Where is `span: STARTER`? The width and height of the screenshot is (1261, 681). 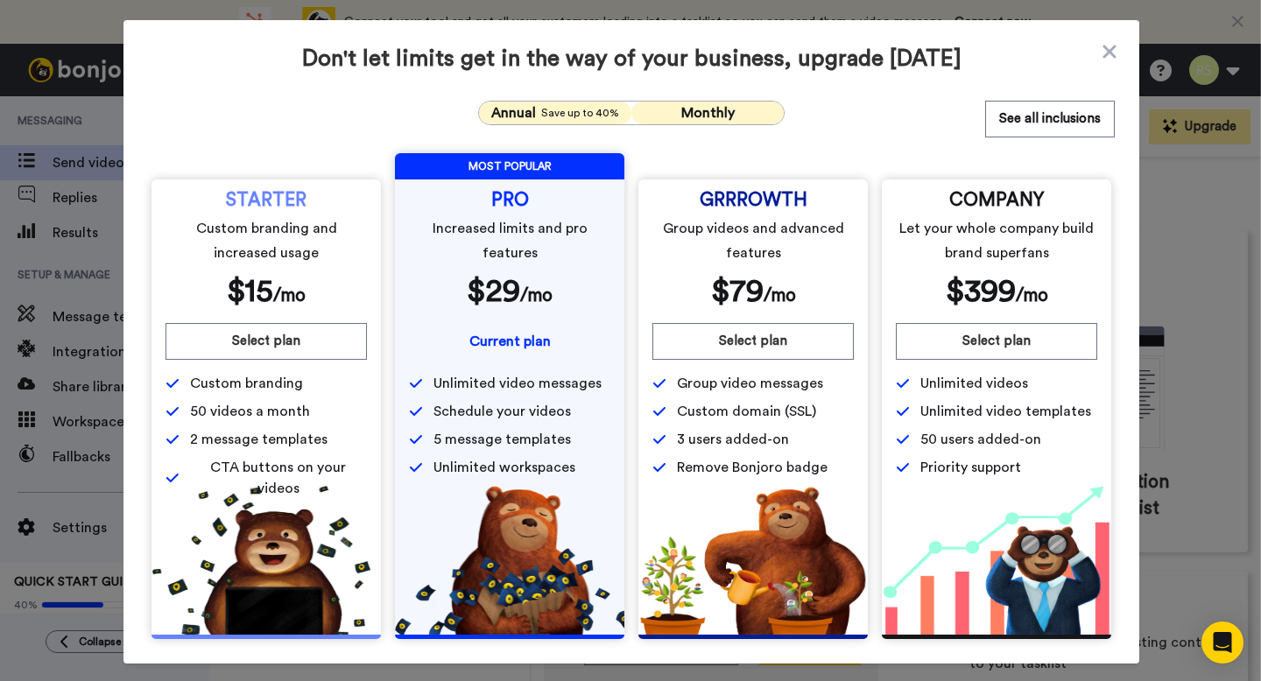 span: STARTER is located at coordinates (266, 200).